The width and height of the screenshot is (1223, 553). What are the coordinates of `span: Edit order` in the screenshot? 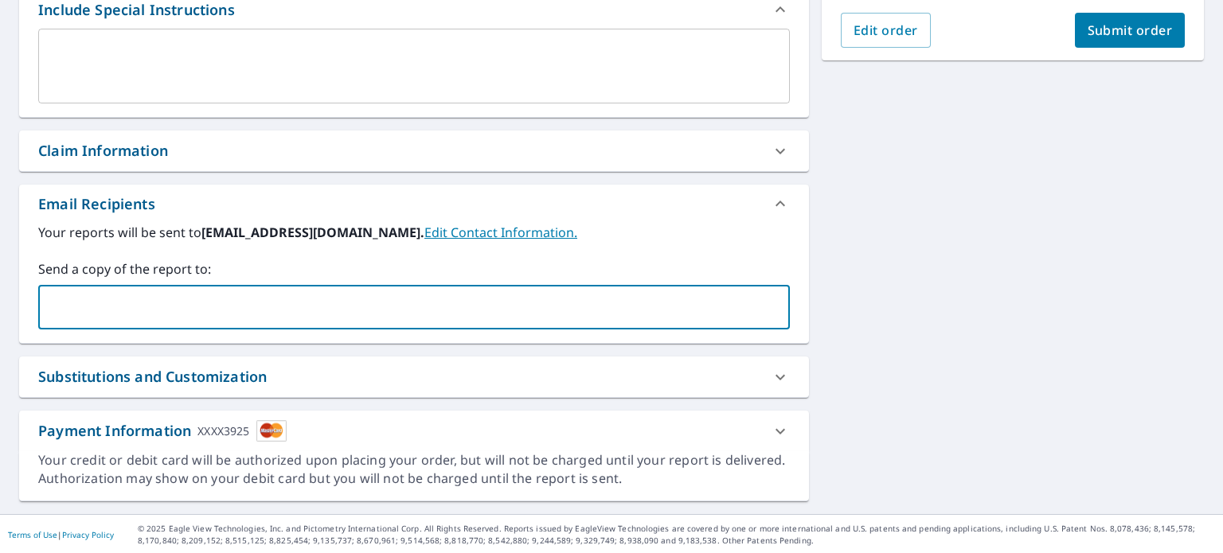 It's located at (885, 30).